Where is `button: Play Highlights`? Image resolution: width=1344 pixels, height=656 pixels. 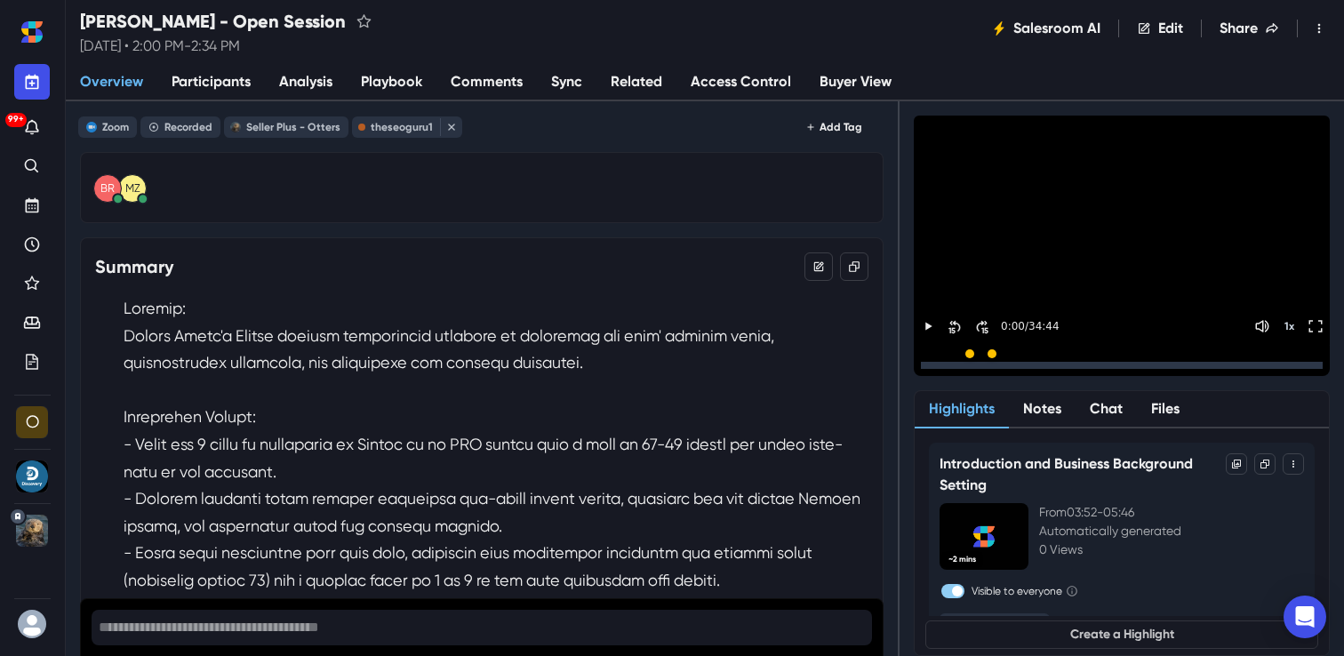 button: Play Highlights is located at coordinates (1122, 255).